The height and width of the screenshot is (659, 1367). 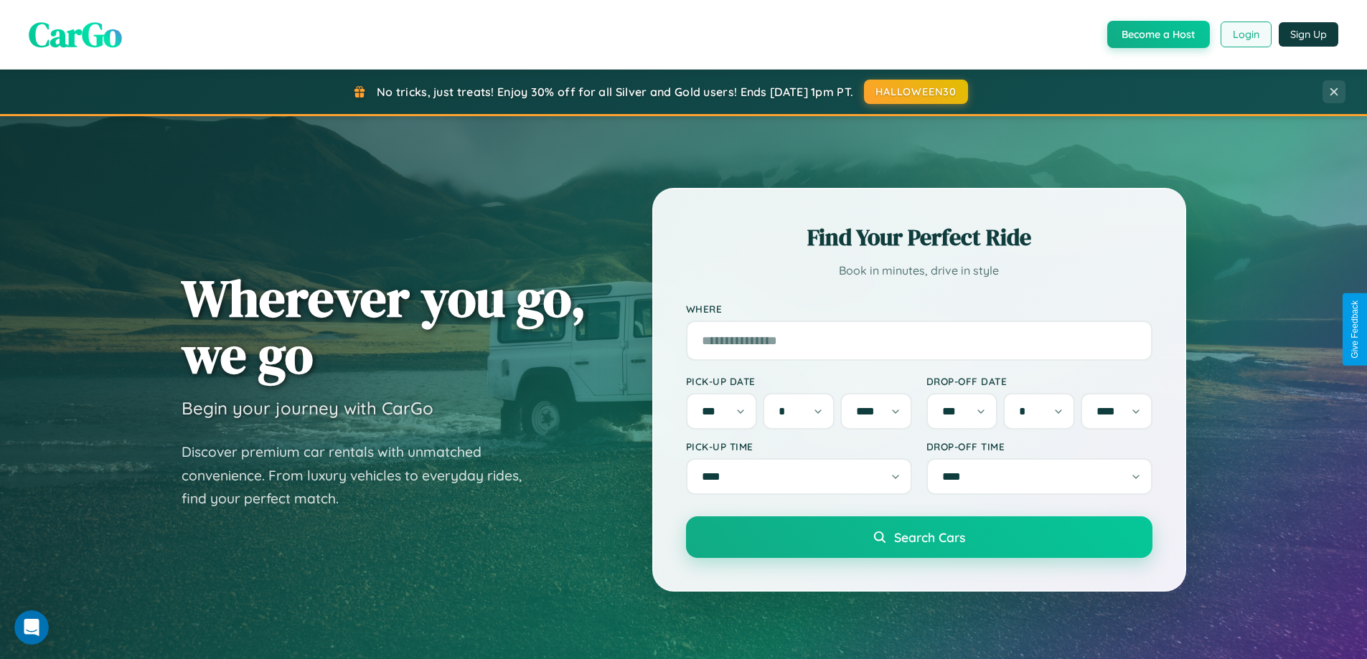 I want to click on h3: Begin your journey with CarGo, so click(x=307, y=408).